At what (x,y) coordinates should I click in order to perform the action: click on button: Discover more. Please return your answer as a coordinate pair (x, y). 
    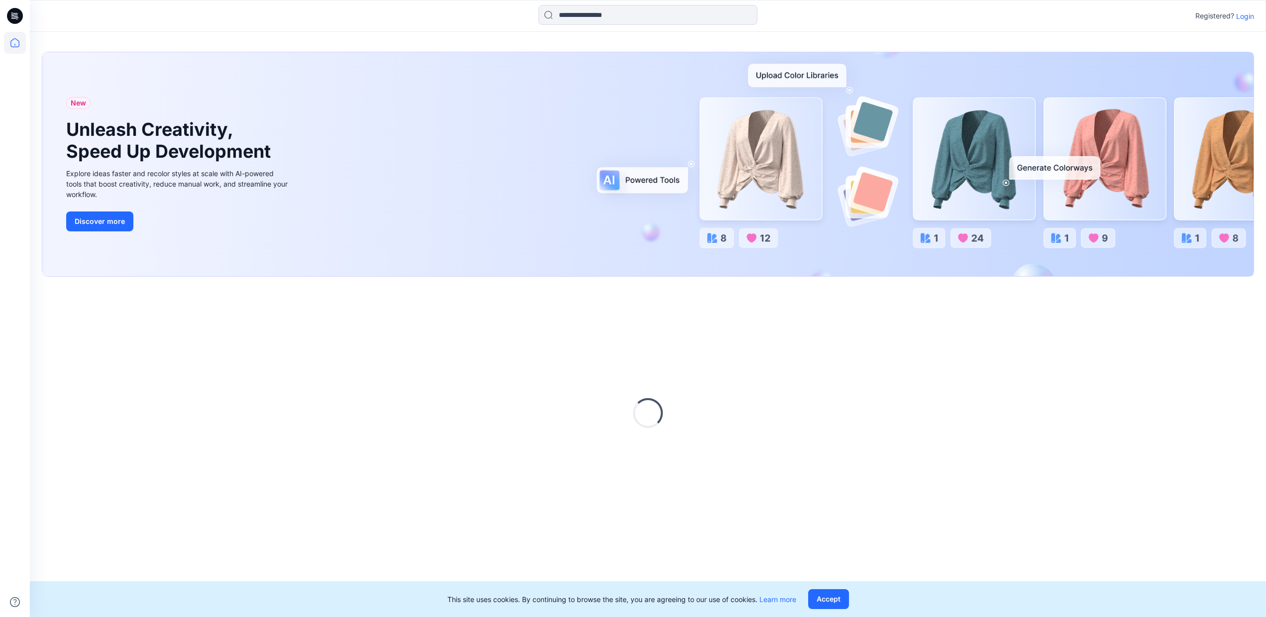
    Looking at the image, I should click on (100, 222).